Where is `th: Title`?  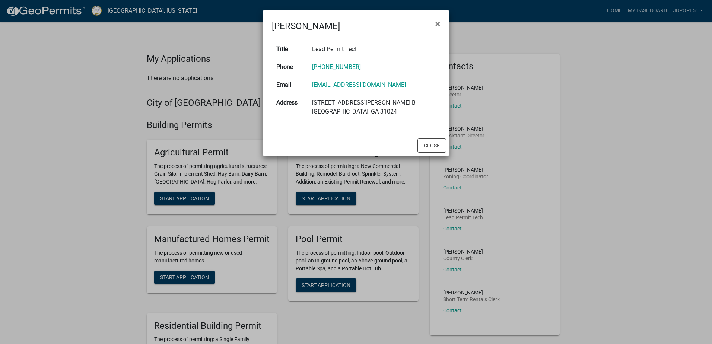
th: Title is located at coordinates (290, 49).